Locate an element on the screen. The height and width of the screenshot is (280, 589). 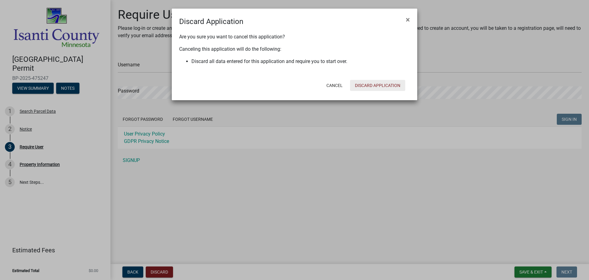
p: Canceling this application will do the following: is located at coordinates (295, 49).